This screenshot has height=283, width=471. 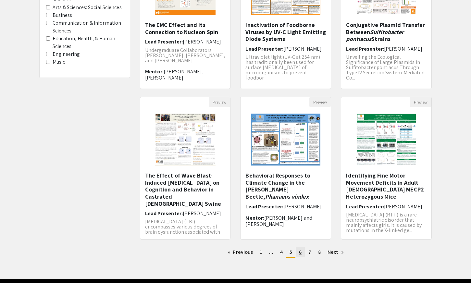 I want to click on label: Business, so click(x=62, y=15).